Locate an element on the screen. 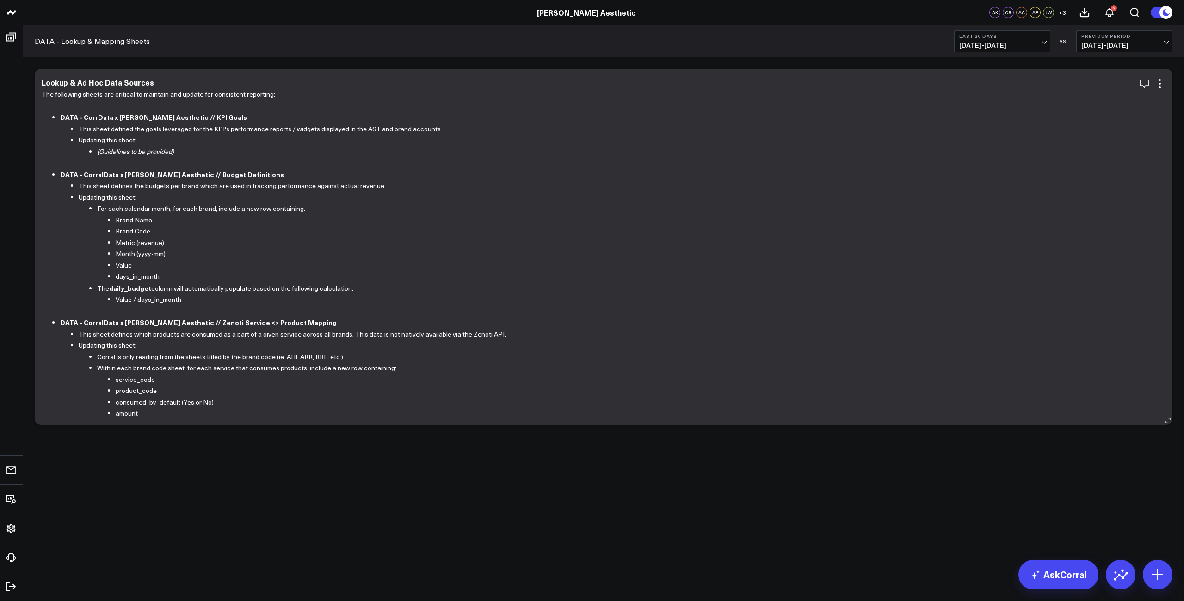 The image size is (1184, 601). a: AskCorral is located at coordinates (1059, 575).